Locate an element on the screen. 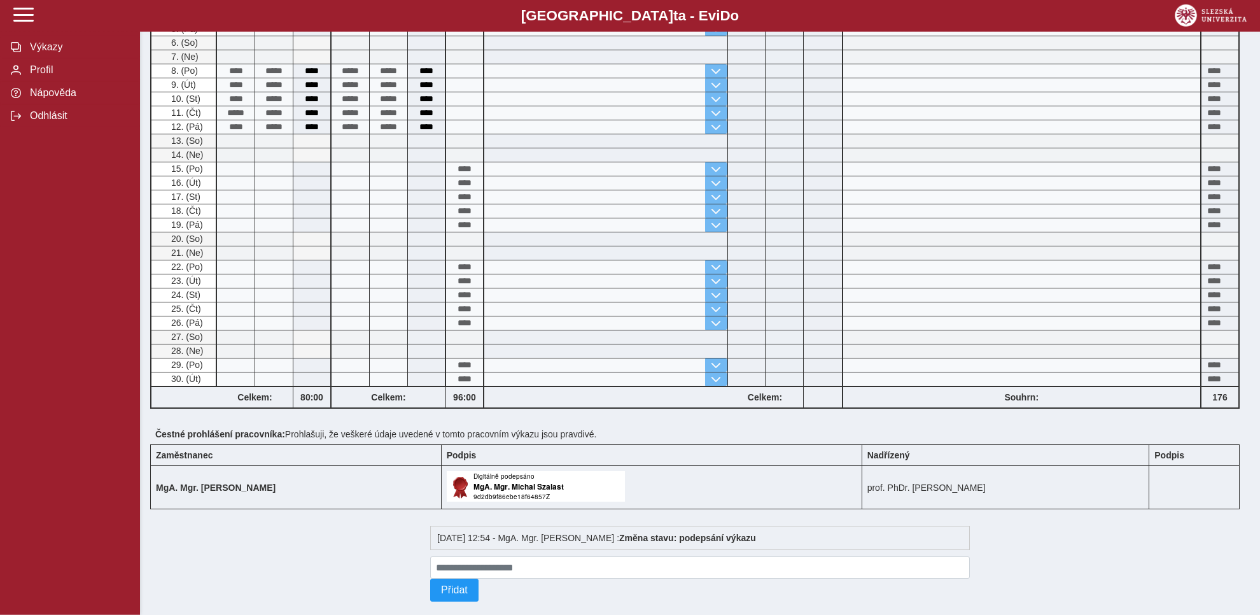  span: 19. (Pá) is located at coordinates (186, 225).